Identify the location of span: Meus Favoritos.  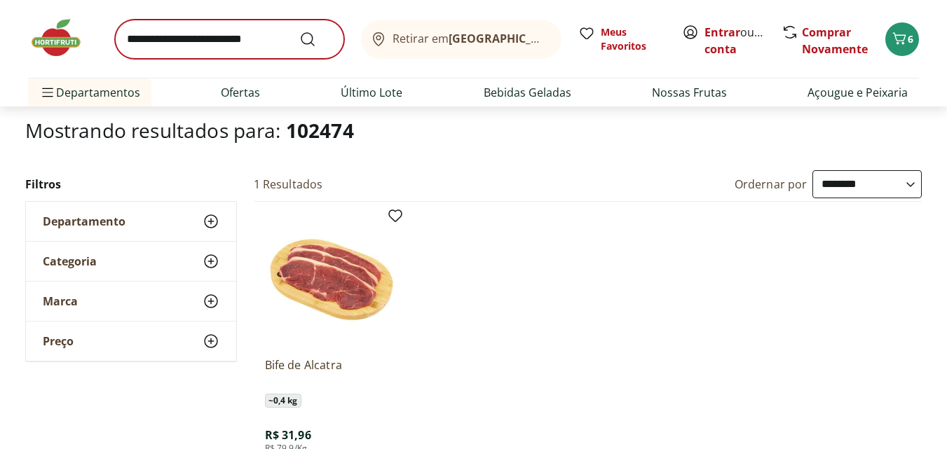
(633, 39).